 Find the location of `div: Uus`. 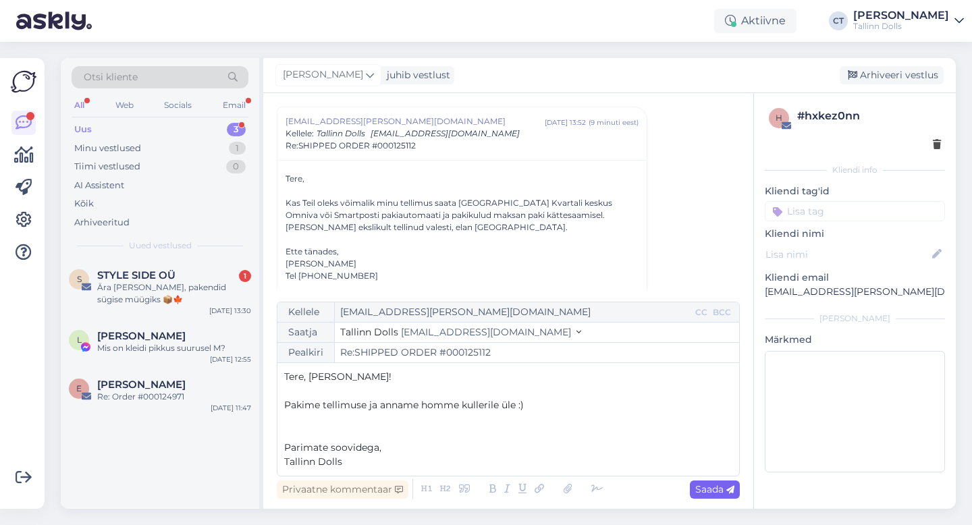

div: Uus is located at coordinates (83, 130).